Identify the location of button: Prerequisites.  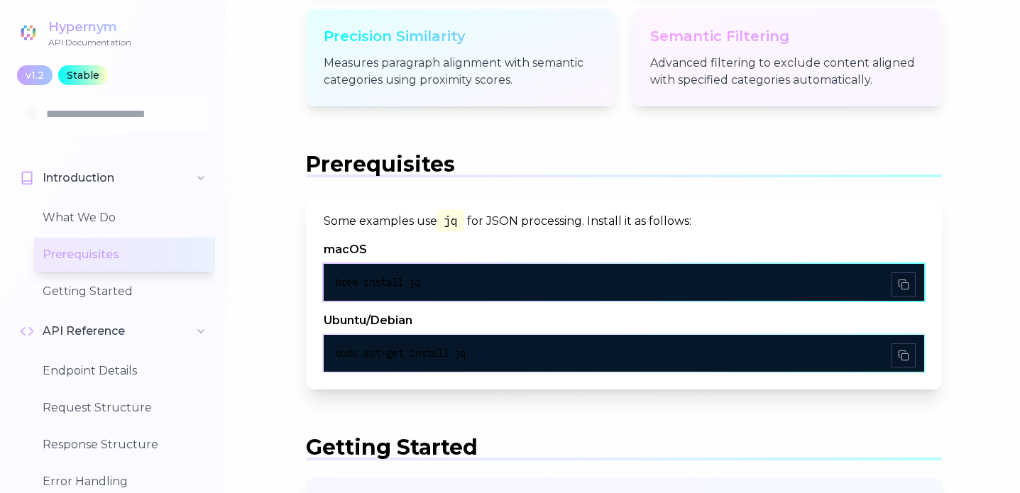
(124, 255).